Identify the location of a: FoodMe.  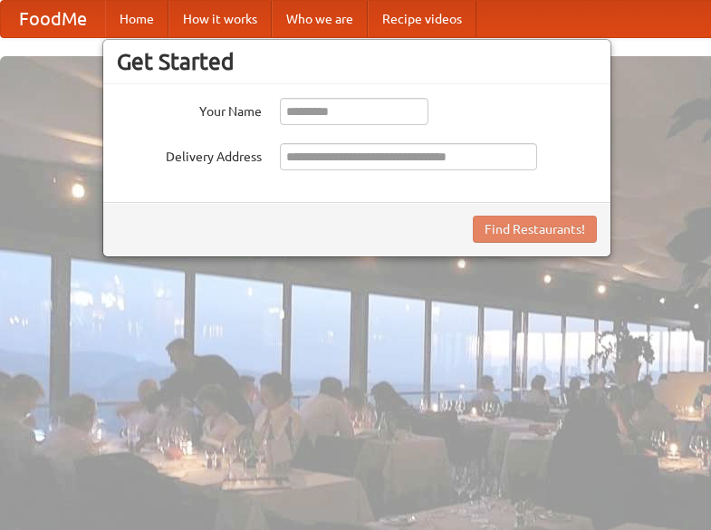
(53, 19).